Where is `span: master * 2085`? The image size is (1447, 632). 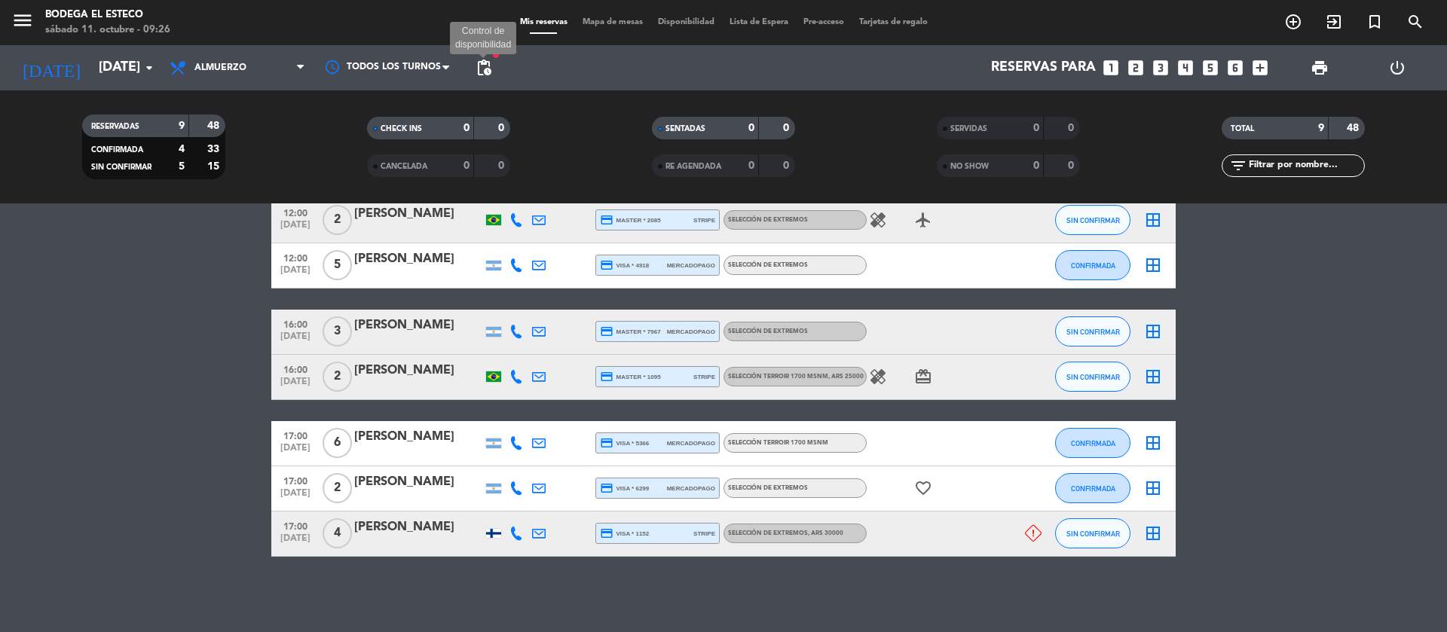 span: master * 2085 is located at coordinates (630, 220).